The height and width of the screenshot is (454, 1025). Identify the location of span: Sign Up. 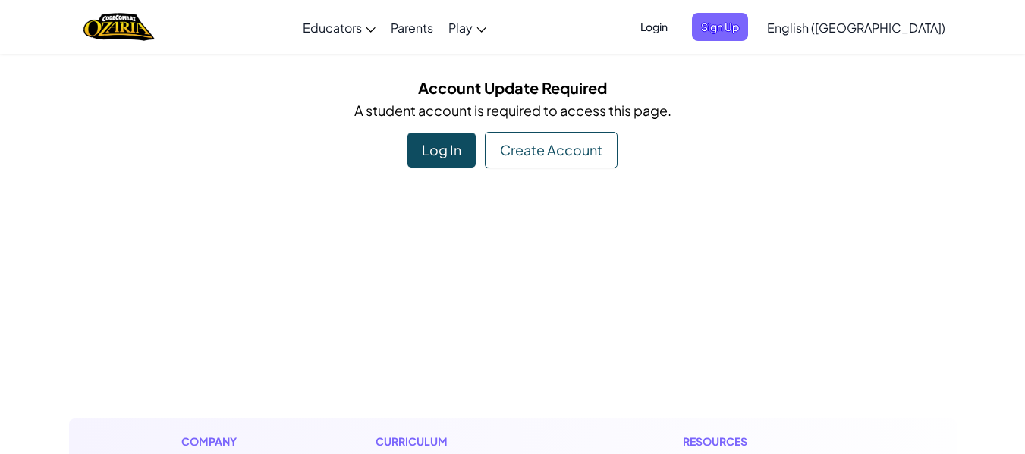
(720, 27).